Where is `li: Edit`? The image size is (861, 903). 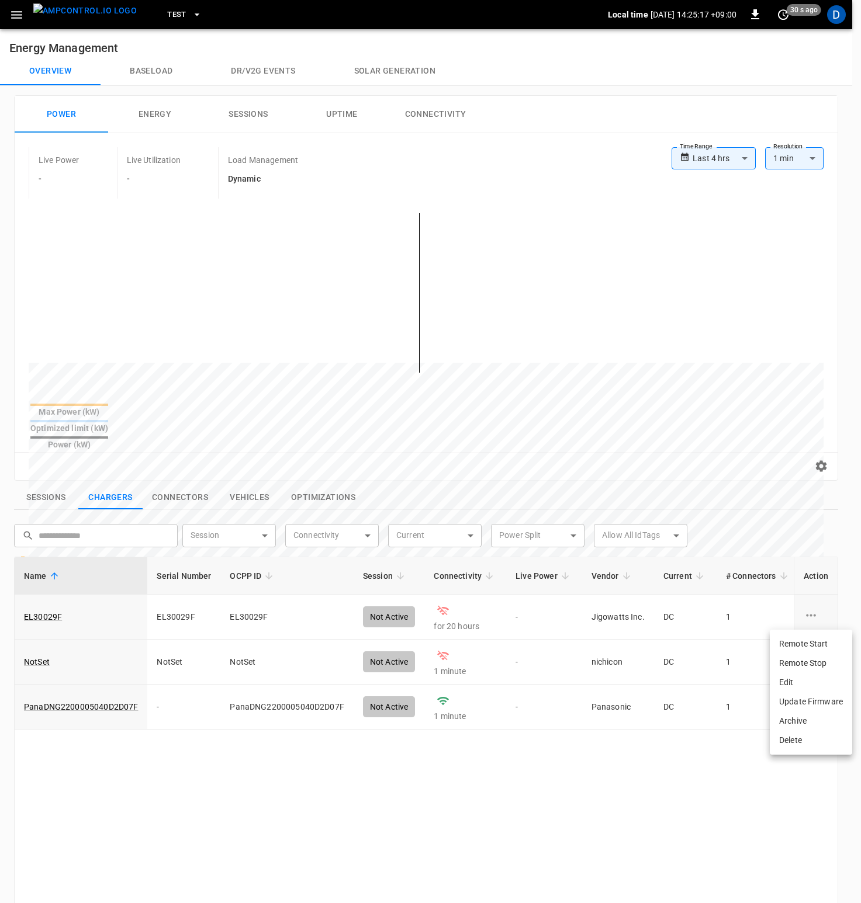
li: Edit is located at coordinates (810, 683).